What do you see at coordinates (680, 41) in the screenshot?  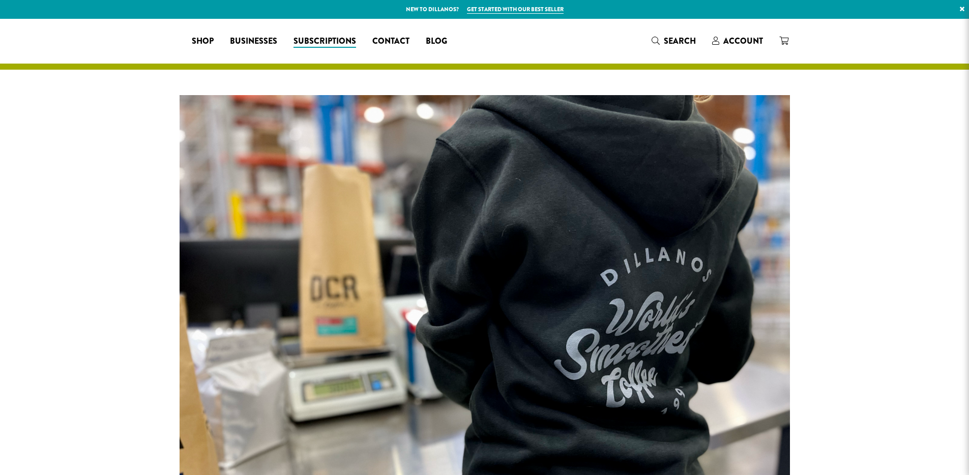 I see `span: Search` at bounding box center [680, 41].